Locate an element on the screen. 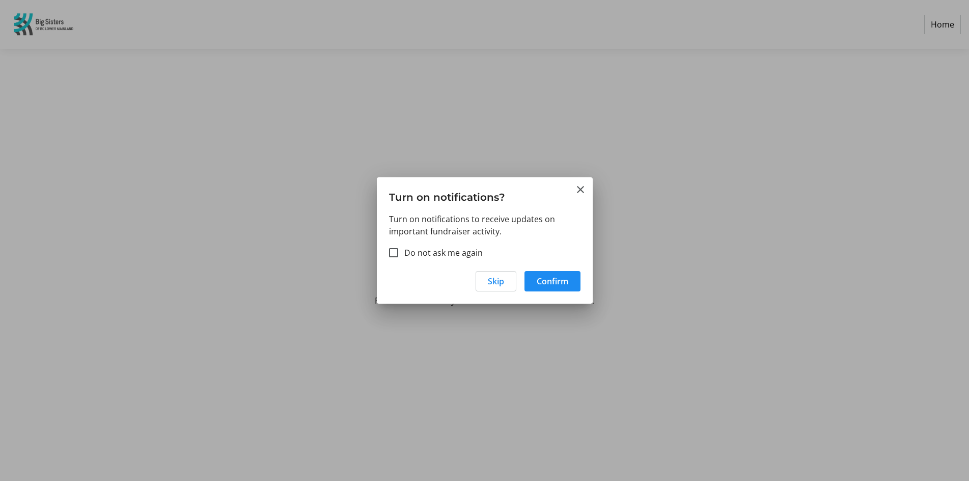 Image resolution: width=969 pixels, height=481 pixels. span: Confirm is located at coordinates (553, 281).